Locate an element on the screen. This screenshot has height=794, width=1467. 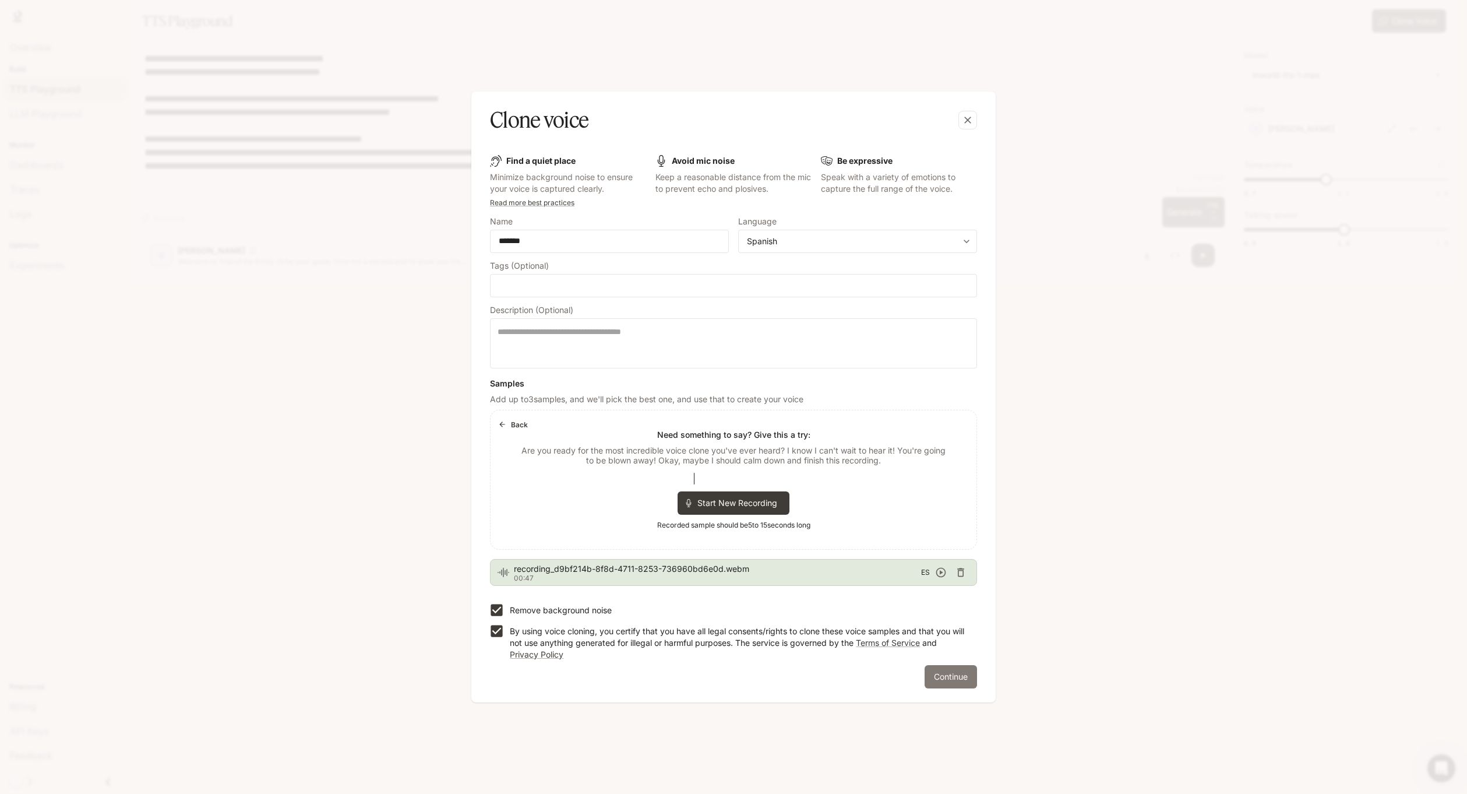
p: Language is located at coordinates (758, 221).